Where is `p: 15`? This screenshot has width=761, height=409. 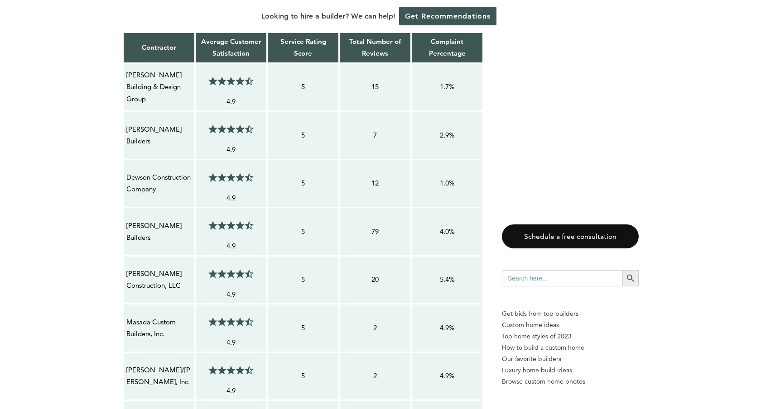 p: 15 is located at coordinates (375, 87).